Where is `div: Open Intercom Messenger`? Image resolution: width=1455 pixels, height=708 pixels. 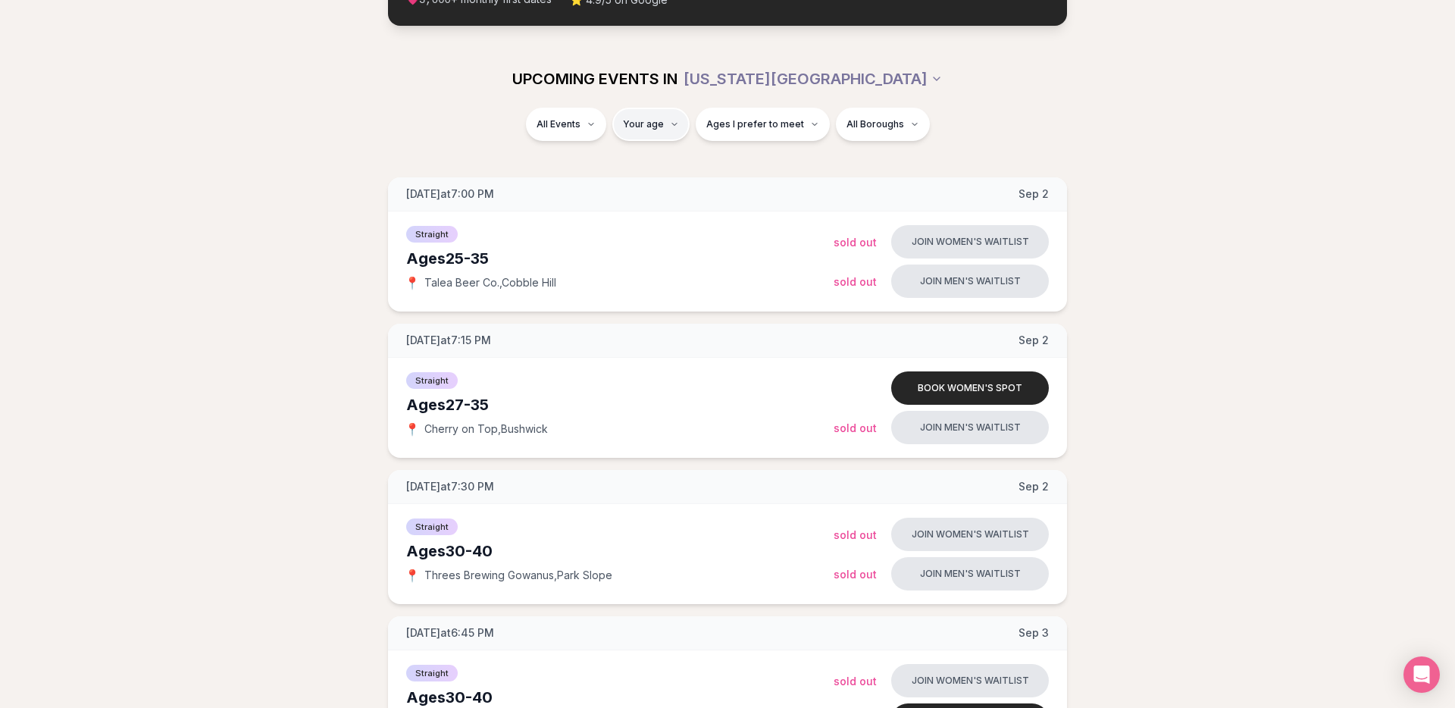
div: Open Intercom Messenger is located at coordinates (1422, 674).